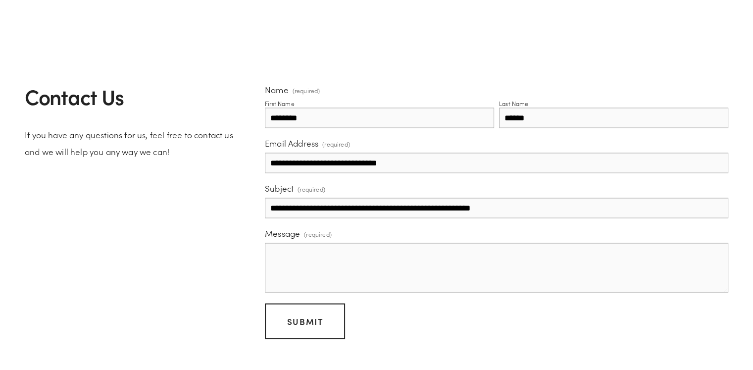 The height and width of the screenshot is (370, 753). Describe the element at coordinates (514, 103) in the screenshot. I see `div: Last Name` at that location.